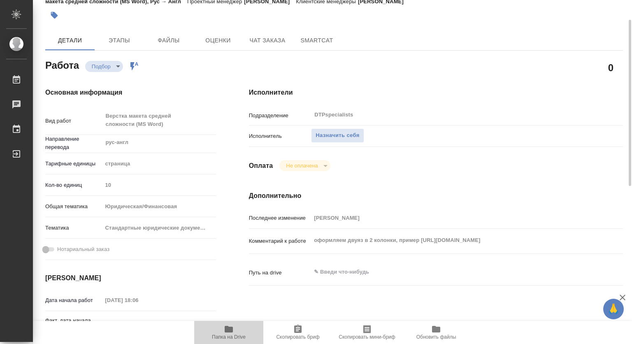 The image size is (632, 344). I want to click on button: Скопировать мини-бриф, so click(367, 333).